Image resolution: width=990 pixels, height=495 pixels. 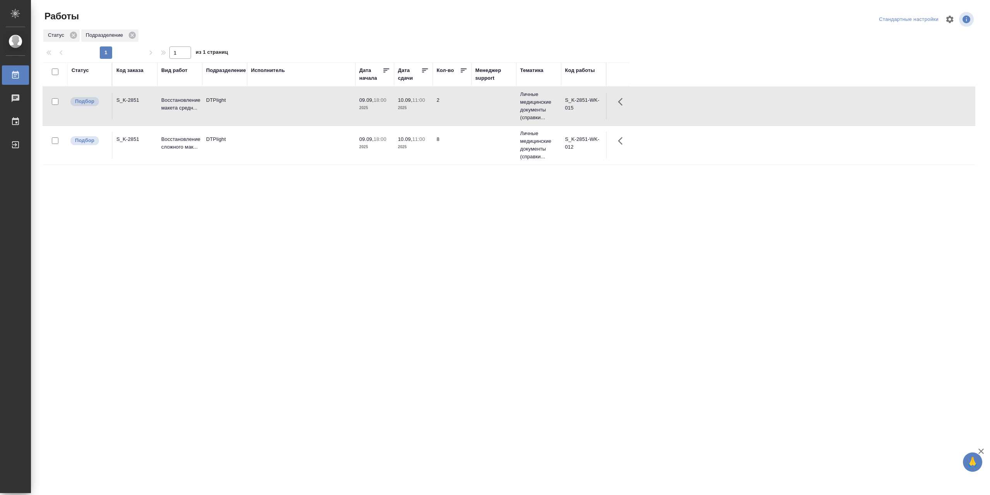 What do you see at coordinates (950, 19) in the screenshot?
I see `span: Настроить таблицу` at bounding box center [950, 19].